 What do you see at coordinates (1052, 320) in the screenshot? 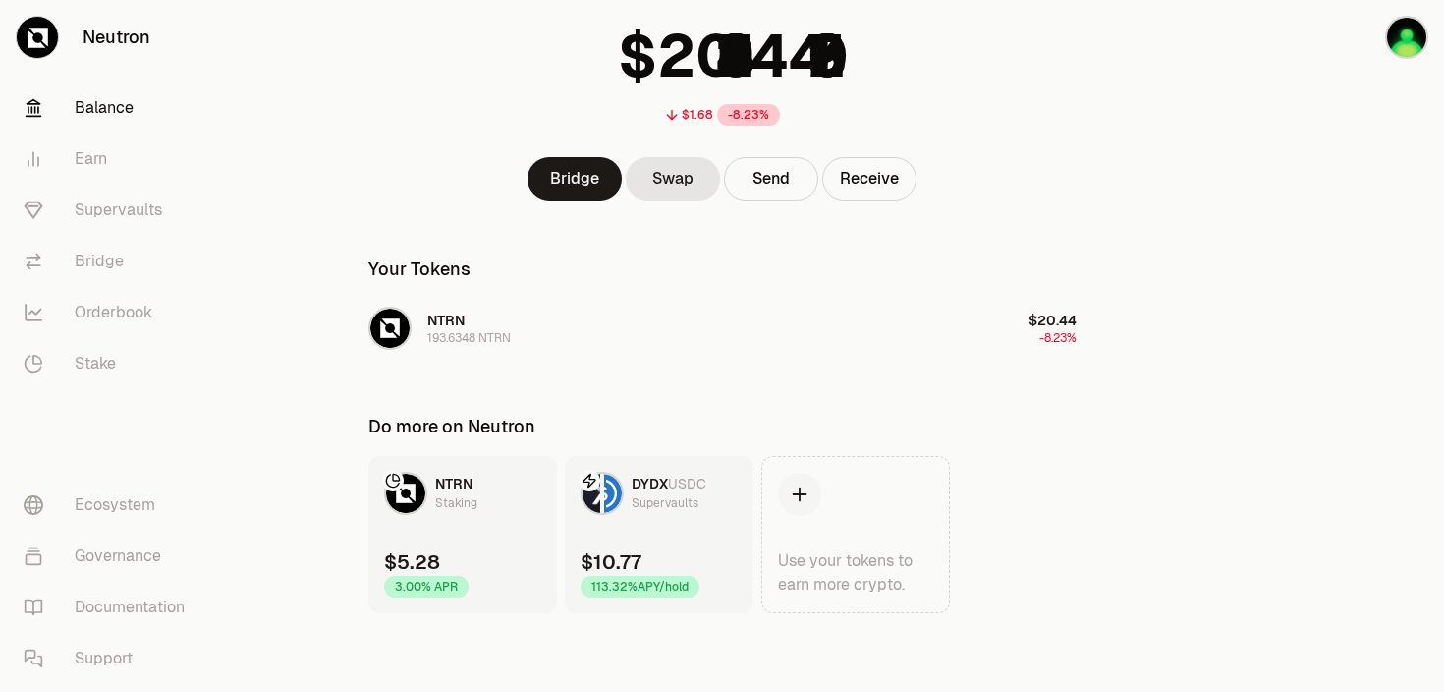
I see `span: $20.44` at bounding box center [1052, 320].